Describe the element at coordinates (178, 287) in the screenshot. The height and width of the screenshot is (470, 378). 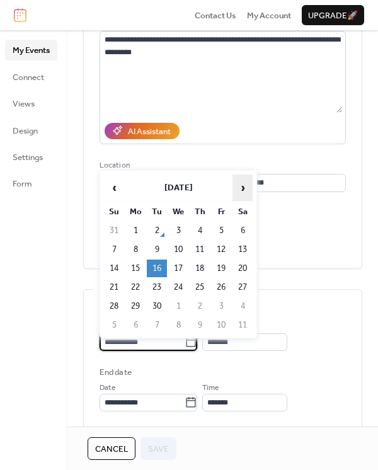
I see `td: 24` at that location.